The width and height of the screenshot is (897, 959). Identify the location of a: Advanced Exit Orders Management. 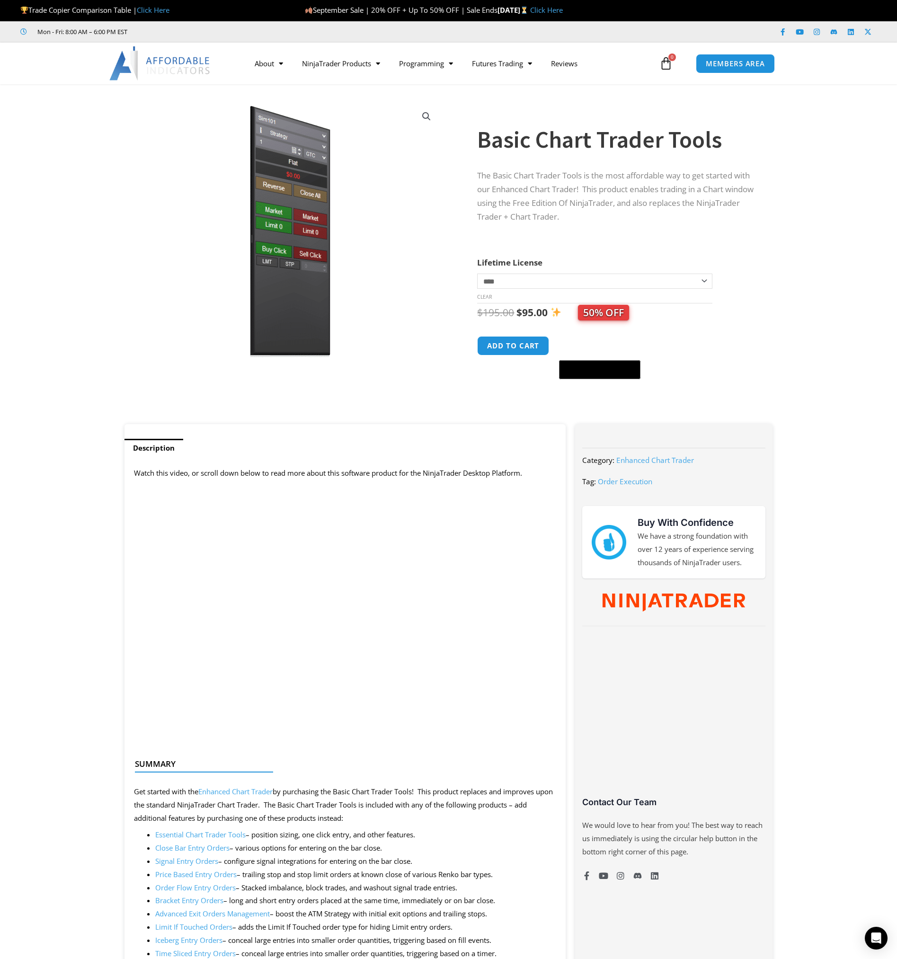
(212, 913).